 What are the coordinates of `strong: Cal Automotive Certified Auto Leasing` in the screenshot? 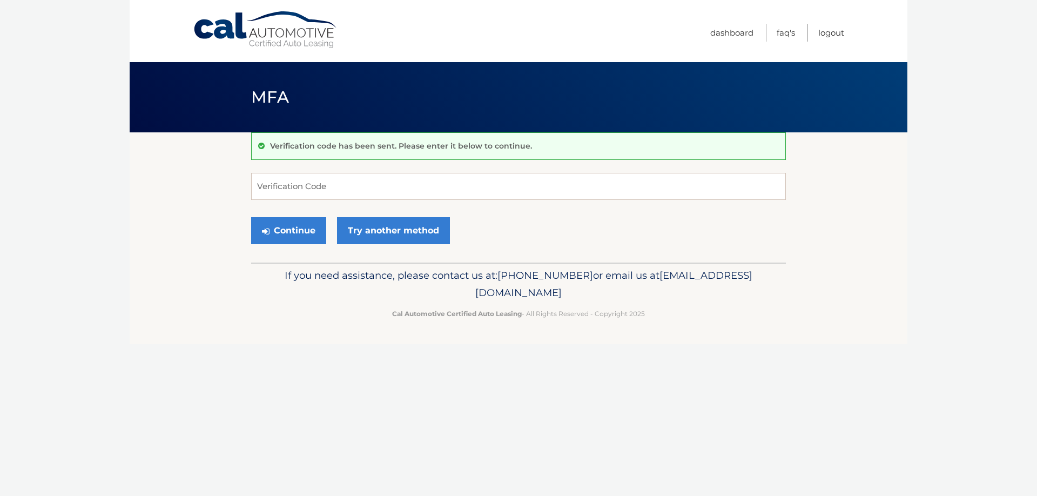 It's located at (457, 313).